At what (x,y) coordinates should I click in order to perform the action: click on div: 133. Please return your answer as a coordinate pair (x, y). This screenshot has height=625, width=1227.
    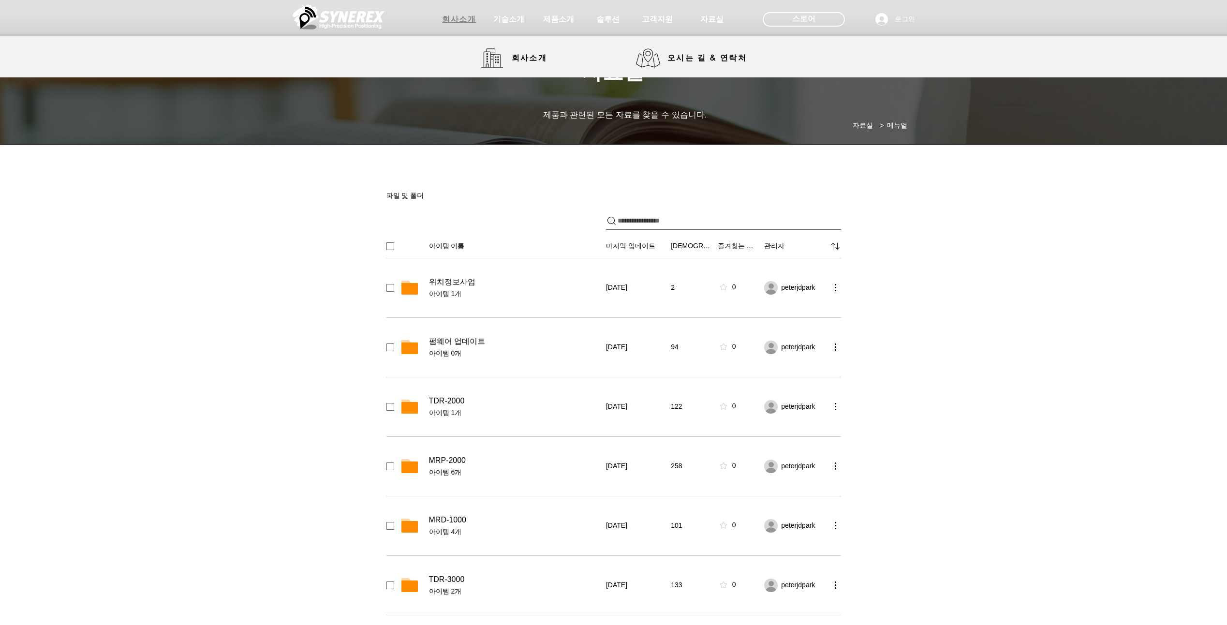
    Looking at the image, I should click on (691, 585).